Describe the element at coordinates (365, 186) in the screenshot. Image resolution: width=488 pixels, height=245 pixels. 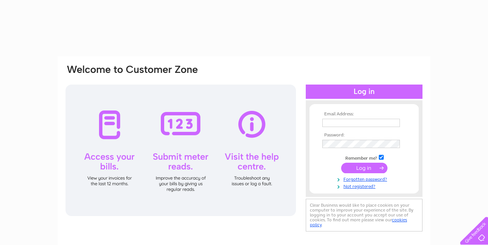
I see `a: Not registered?` at that location.